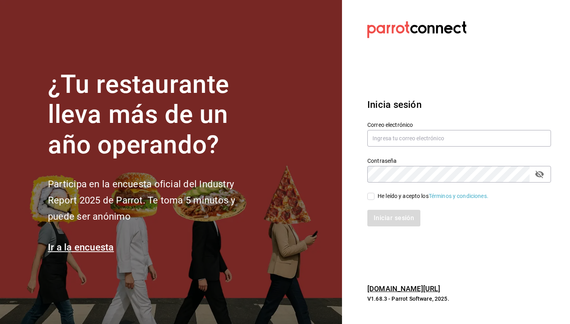 The width and height of the screenshot is (570, 324). What do you see at coordinates (459, 125) in the screenshot?
I see `label: Correo electrónico` at bounding box center [459, 125].